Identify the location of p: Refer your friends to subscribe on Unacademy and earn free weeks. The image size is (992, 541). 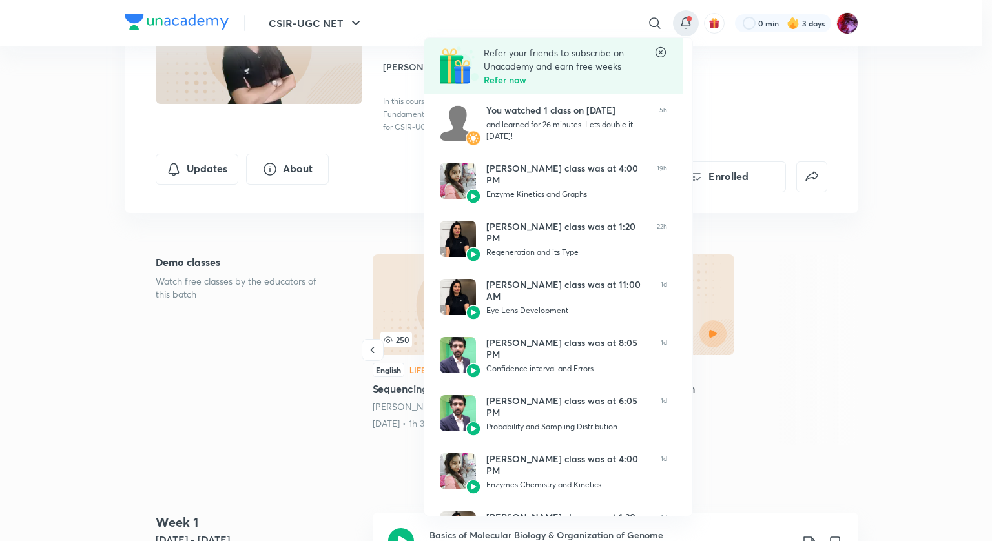
(569, 59).